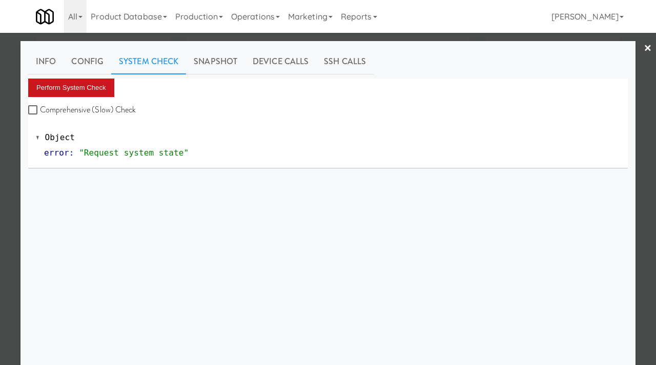 The height and width of the screenshot is (365, 656). What do you see at coordinates (134, 152) in the screenshot?
I see `span: "Request system state"` at bounding box center [134, 152].